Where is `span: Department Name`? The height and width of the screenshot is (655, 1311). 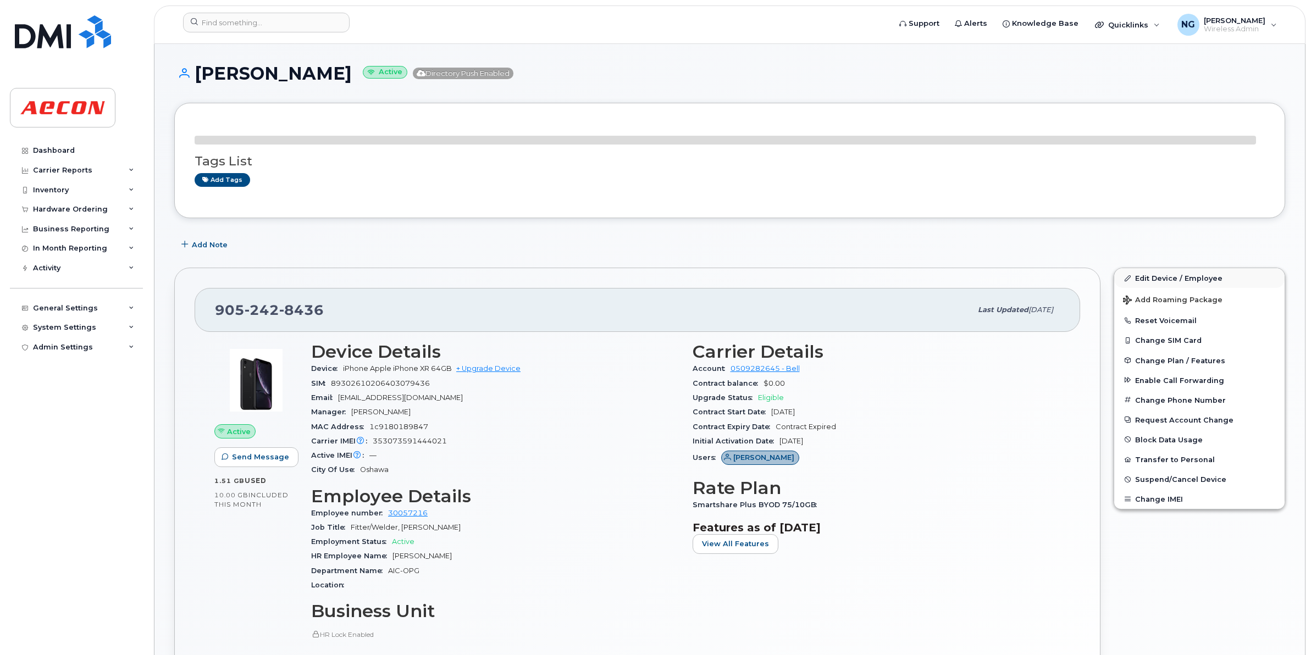
span: Department Name is located at coordinates (350, 571).